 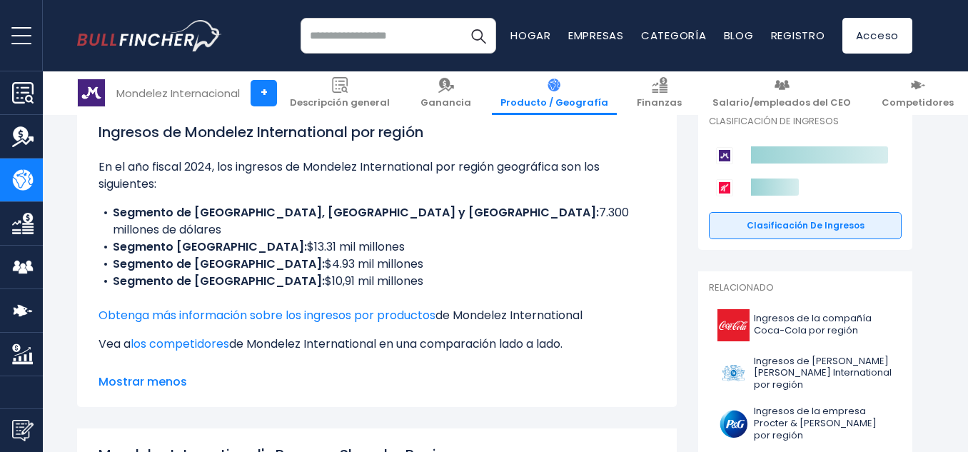 What do you see at coordinates (739, 35) in the screenshot?
I see `a: Blog` at bounding box center [739, 35].